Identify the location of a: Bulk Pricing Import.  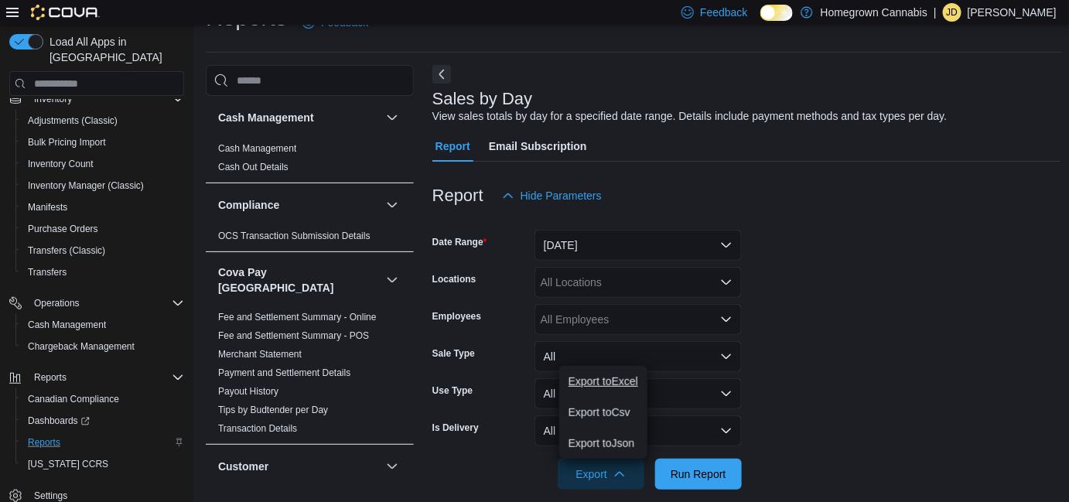
(67, 142).